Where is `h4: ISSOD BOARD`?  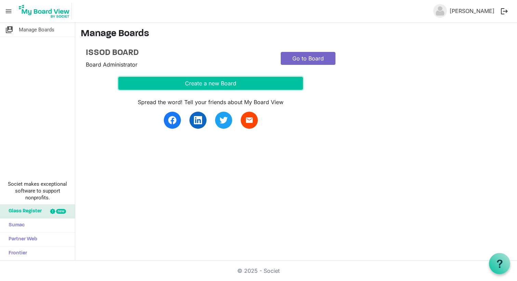 h4: ISSOD BOARD is located at coordinates (178, 53).